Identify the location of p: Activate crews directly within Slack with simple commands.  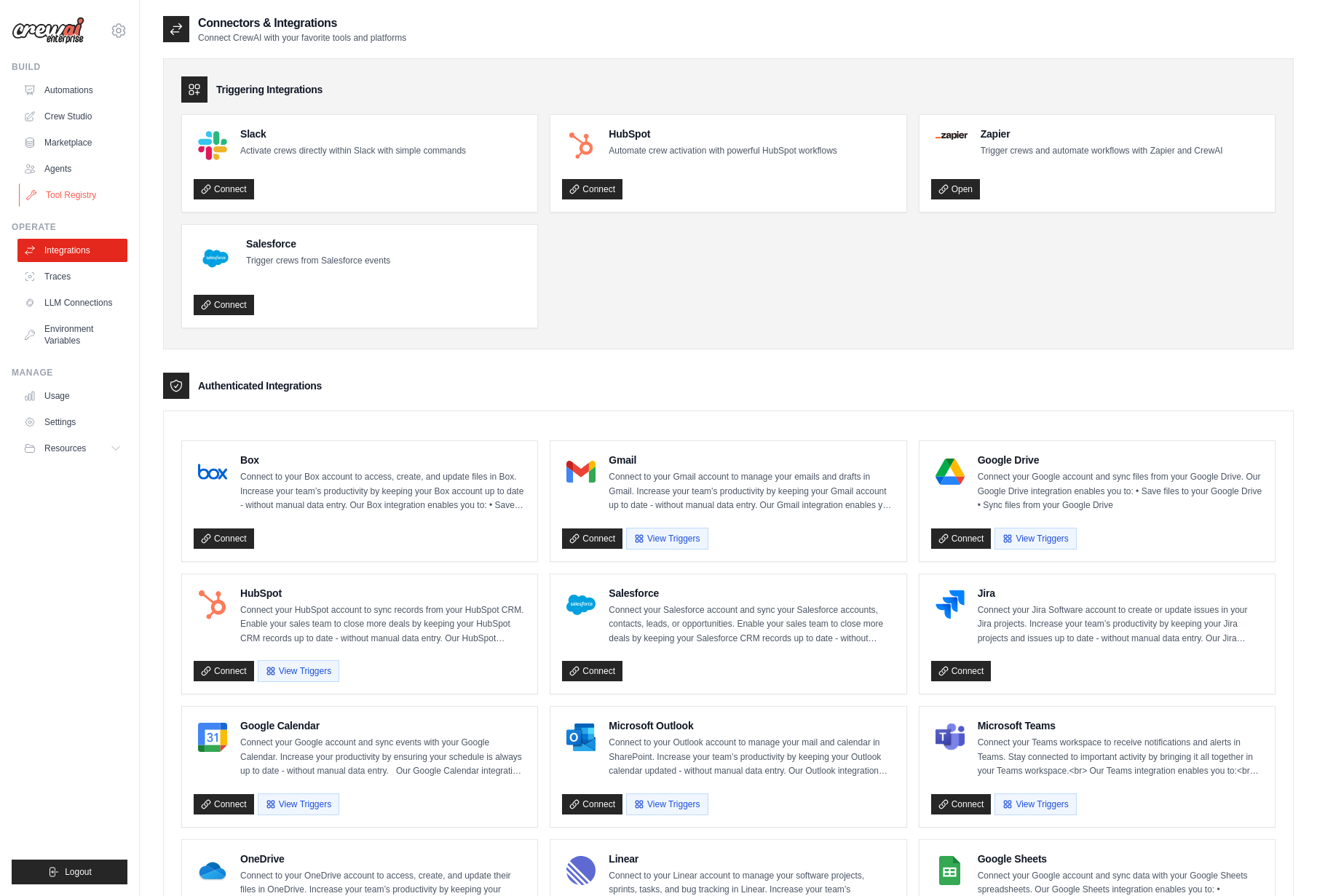
(353, 152).